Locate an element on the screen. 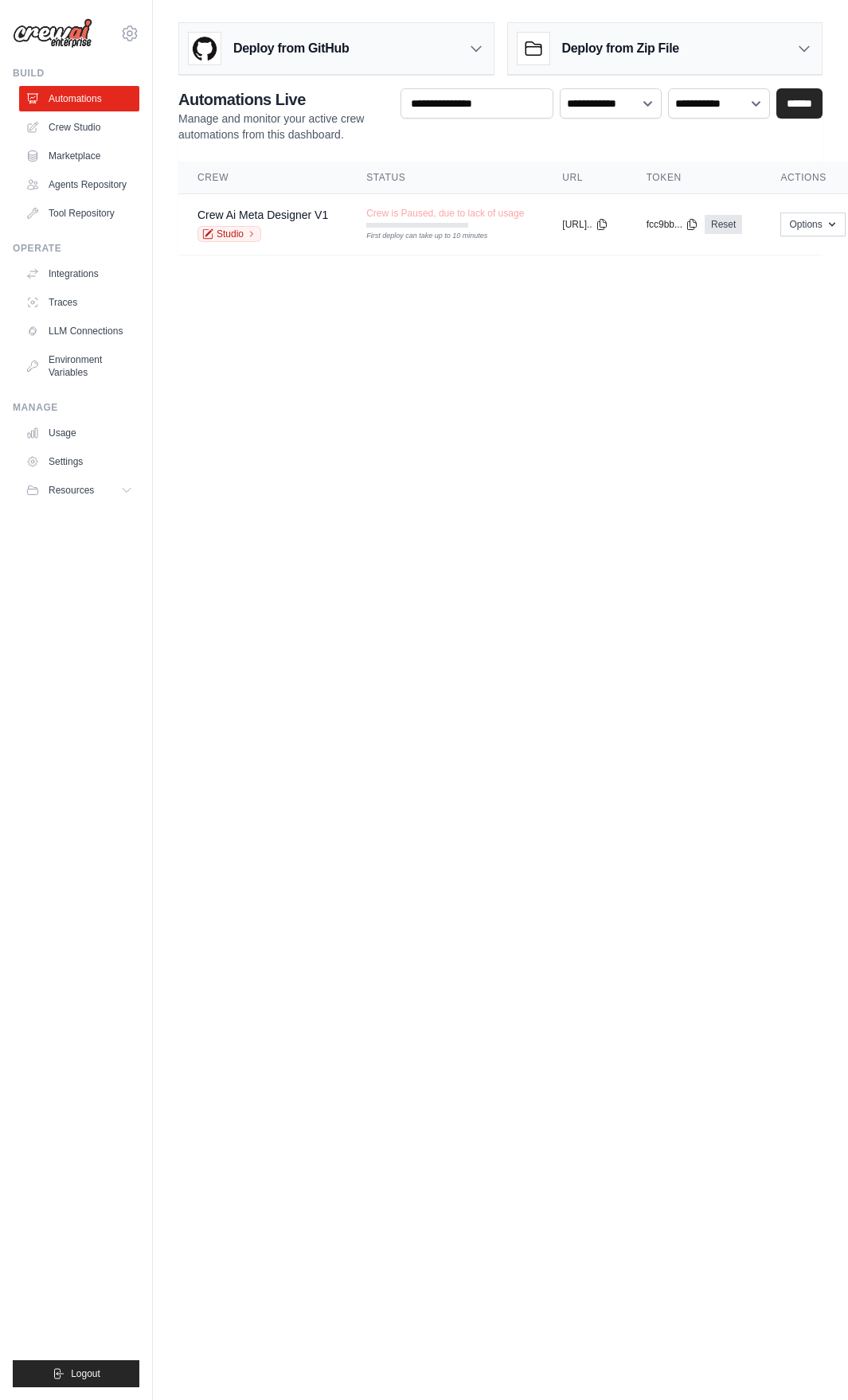 This screenshot has width=848, height=1400. a: Crew Ai Meta Designer V1 is located at coordinates (263, 215).